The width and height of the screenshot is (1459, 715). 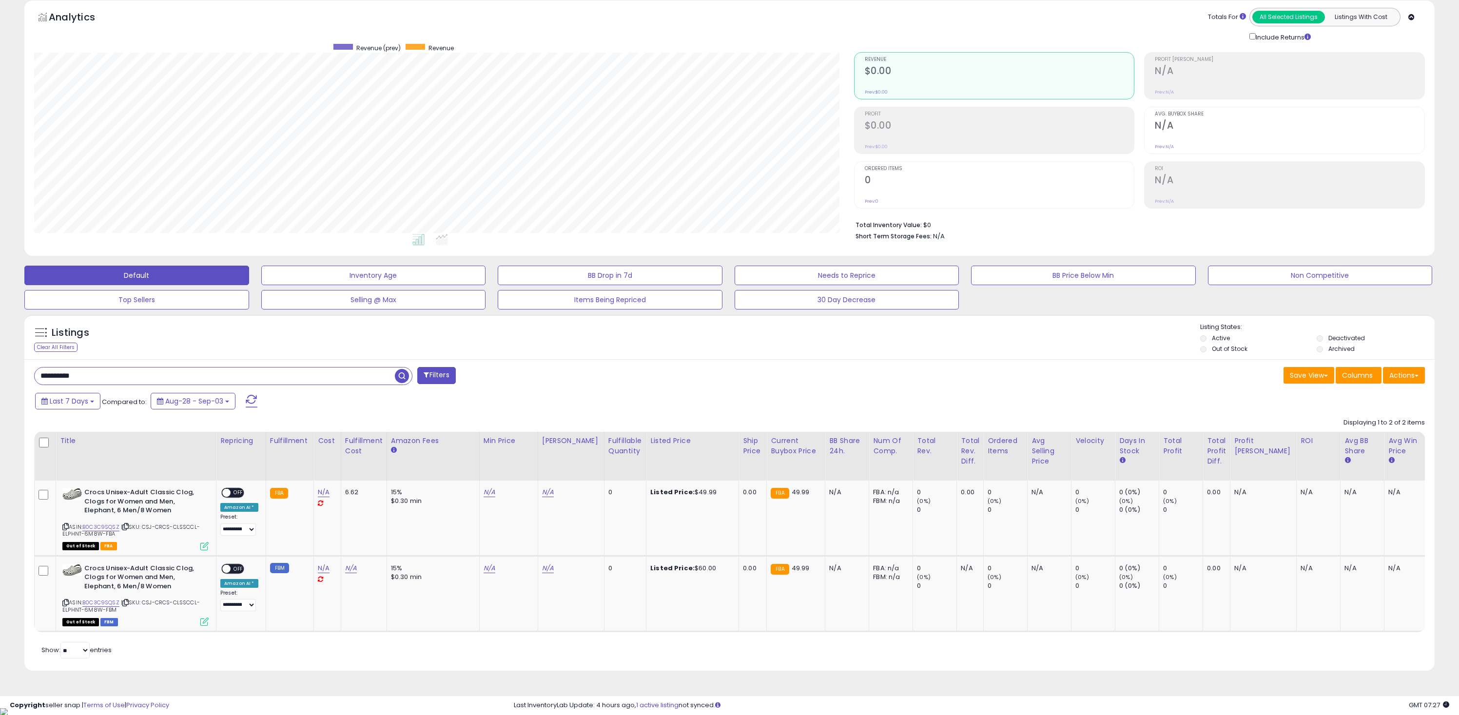 I want to click on small: Days In Stock., so click(x=1122, y=461).